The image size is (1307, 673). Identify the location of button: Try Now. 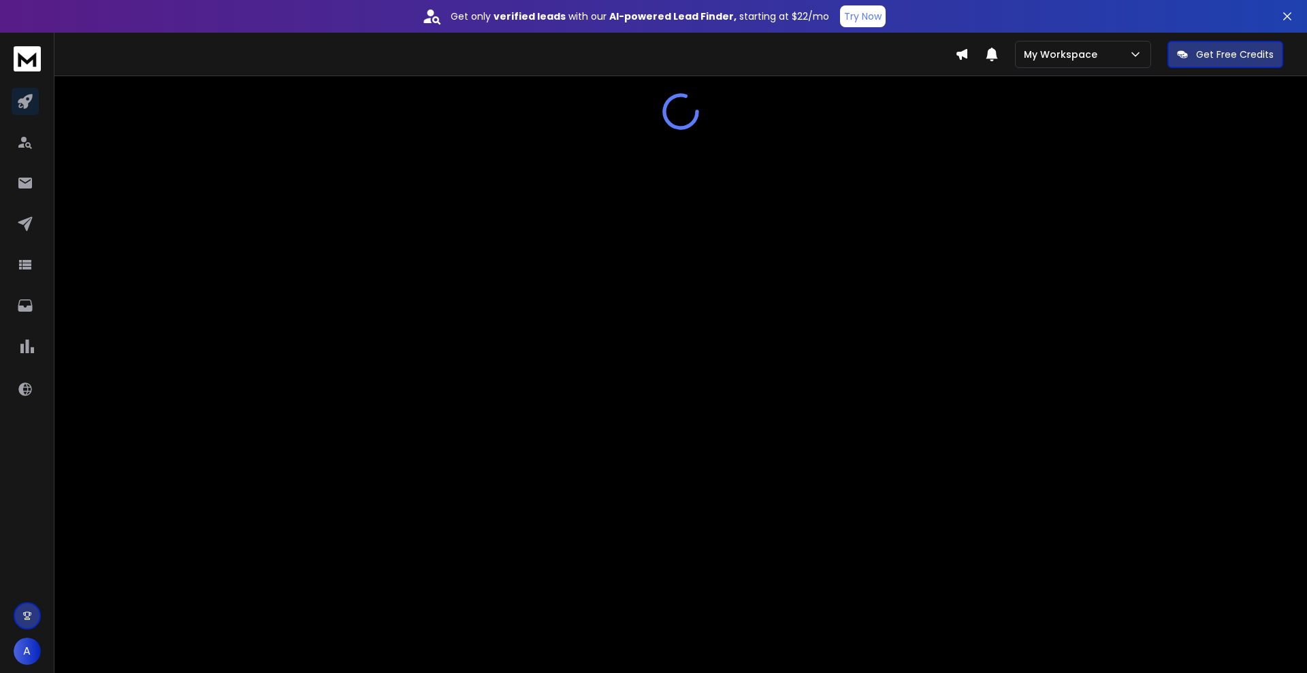
(863, 16).